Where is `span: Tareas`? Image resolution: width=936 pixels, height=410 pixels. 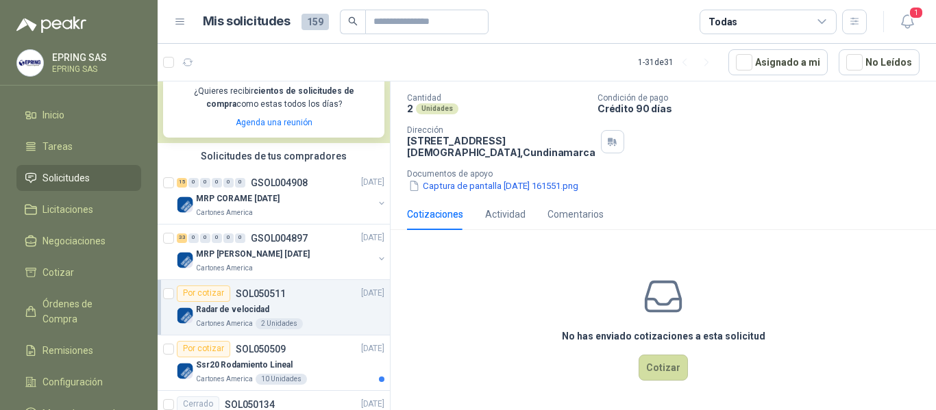 span: Tareas is located at coordinates (58, 147).